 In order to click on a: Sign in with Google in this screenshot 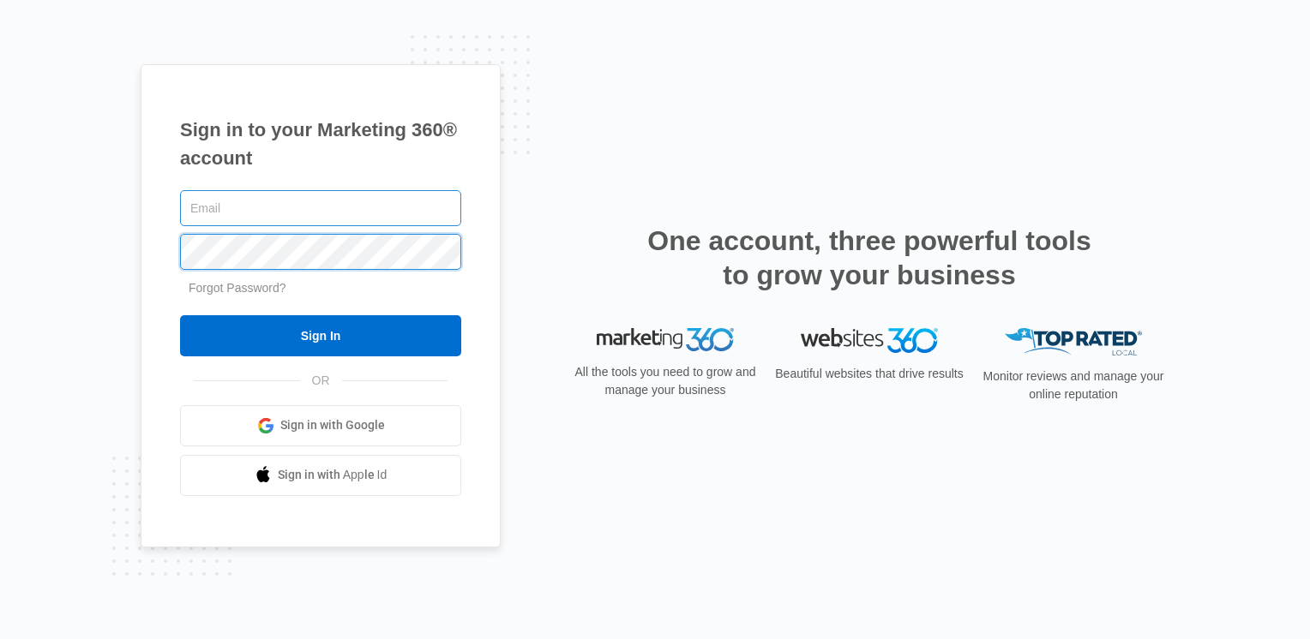, I will do `click(321, 426)`.